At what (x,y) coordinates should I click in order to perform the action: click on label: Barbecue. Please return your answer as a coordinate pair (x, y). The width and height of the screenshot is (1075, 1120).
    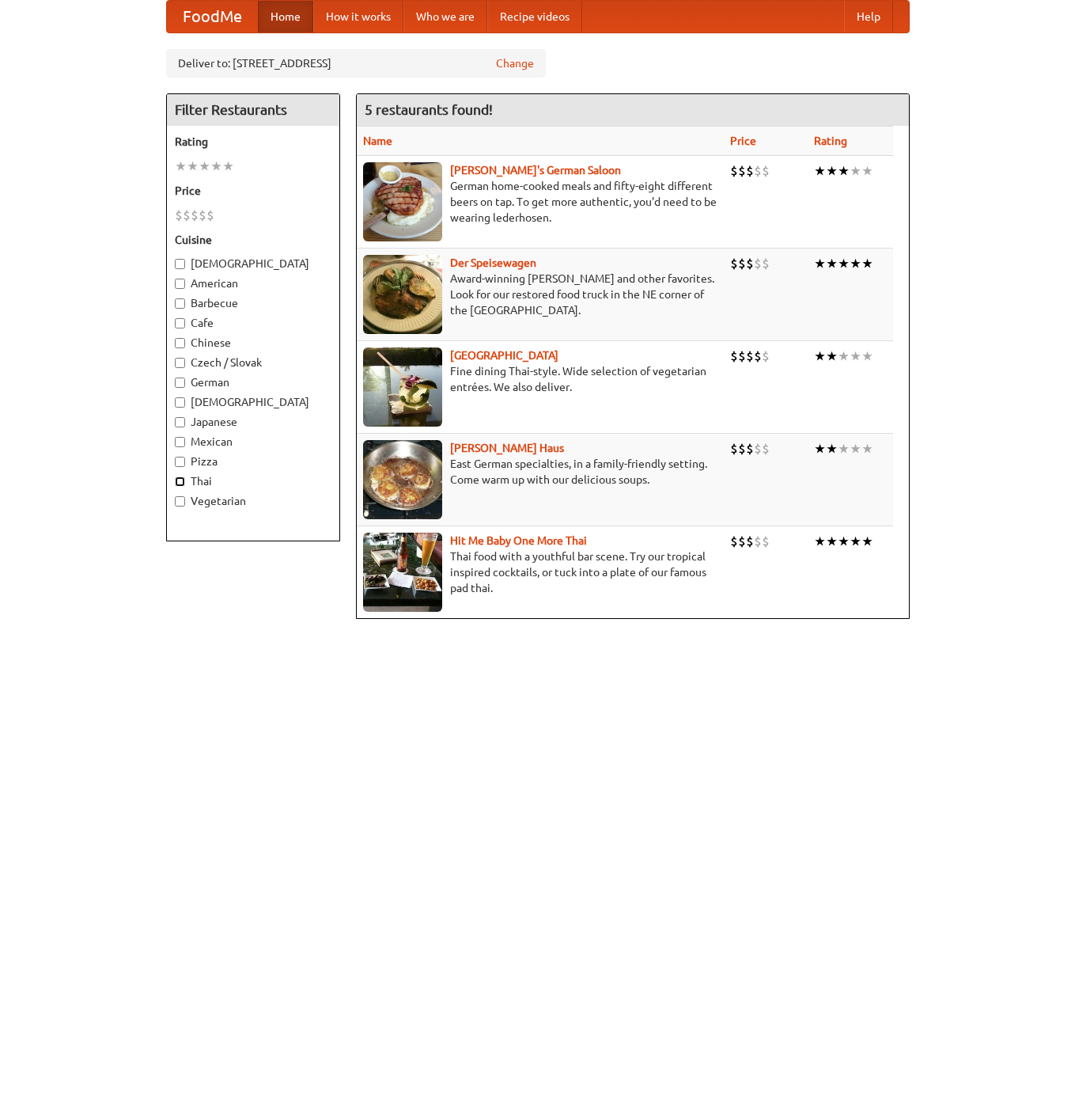
    Looking at the image, I should click on (253, 303).